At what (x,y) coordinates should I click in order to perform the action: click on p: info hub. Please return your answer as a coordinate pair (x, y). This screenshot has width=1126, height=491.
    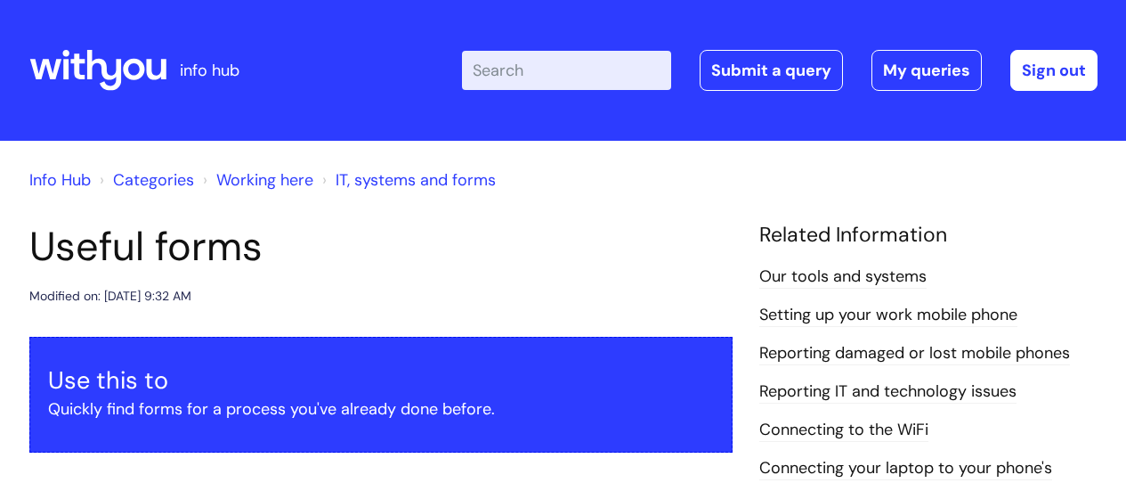
    Looking at the image, I should click on (209, 70).